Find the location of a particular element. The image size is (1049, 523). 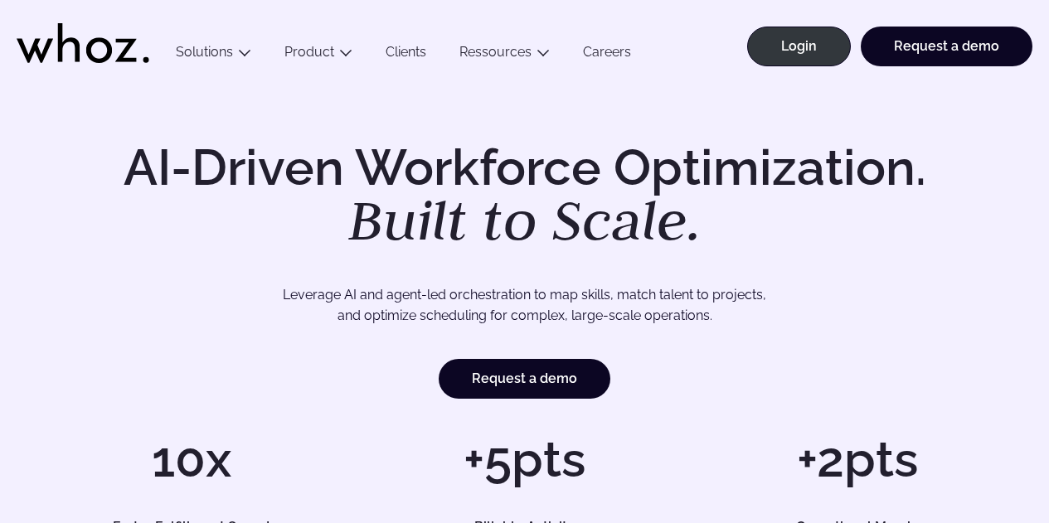

h1: AI-Driven Workforce Optimization. is located at coordinates (525, 196).